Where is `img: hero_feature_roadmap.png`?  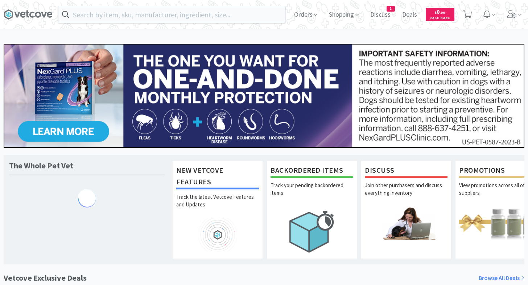
img: hero_feature_roadmap.png is located at coordinates (217, 235).